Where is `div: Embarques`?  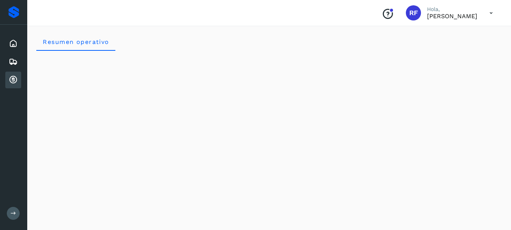 div: Embarques is located at coordinates (13, 62).